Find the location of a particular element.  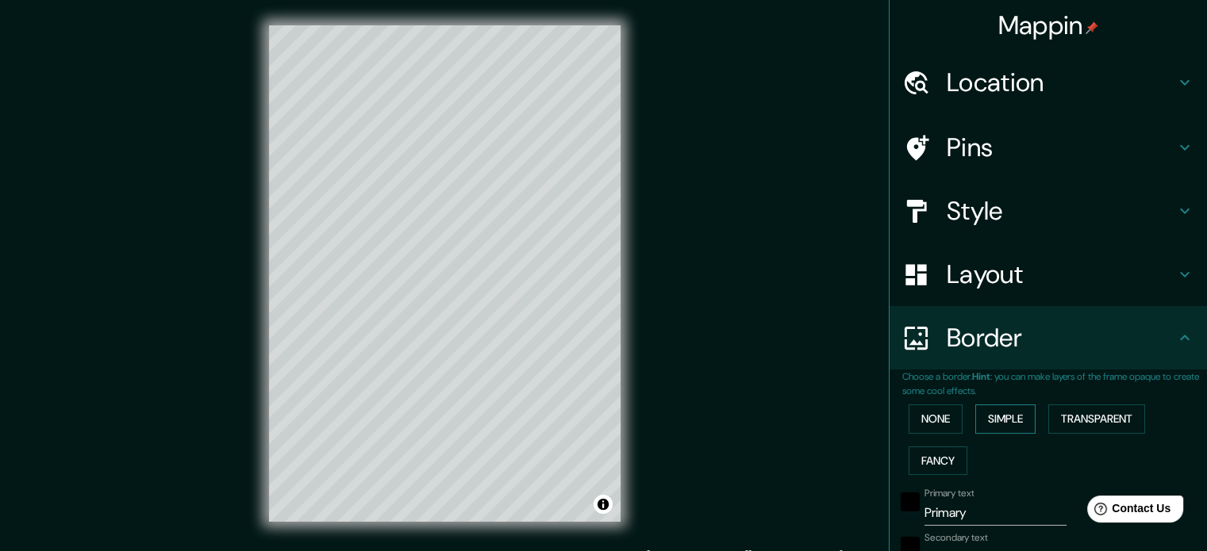

div: Layout is located at coordinates (1048, 274).